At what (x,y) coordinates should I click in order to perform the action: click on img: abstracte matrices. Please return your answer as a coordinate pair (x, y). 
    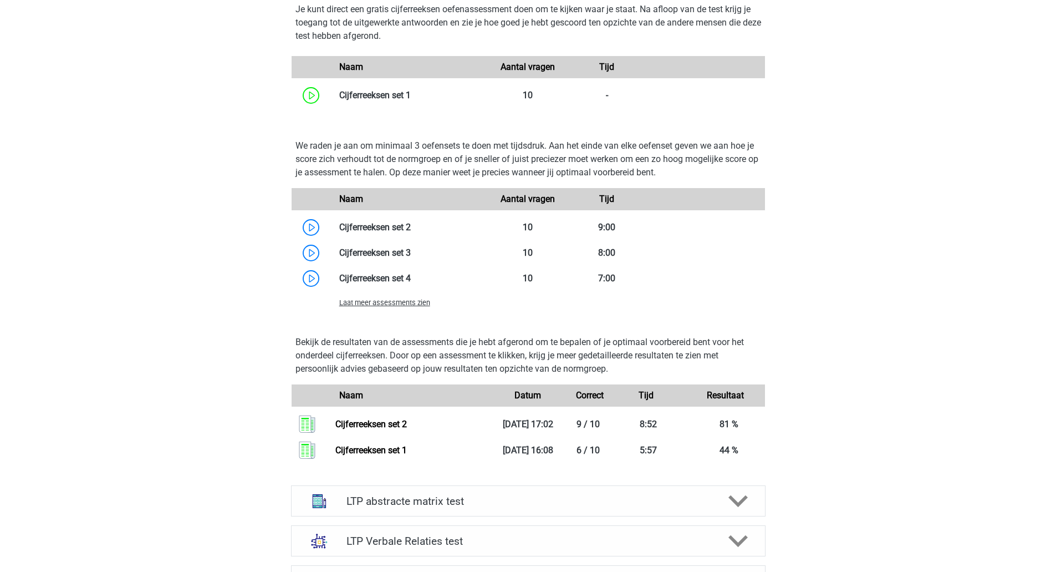
    Looking at the image, I should click on (319, 501).